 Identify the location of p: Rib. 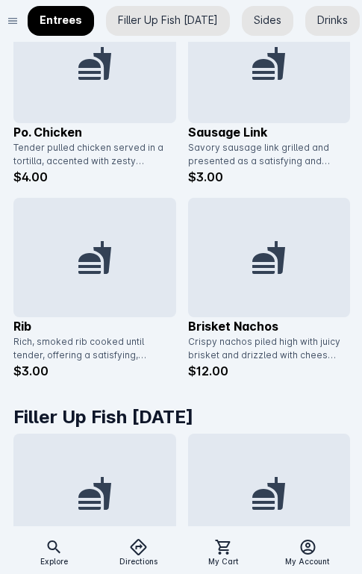
(95, 326).